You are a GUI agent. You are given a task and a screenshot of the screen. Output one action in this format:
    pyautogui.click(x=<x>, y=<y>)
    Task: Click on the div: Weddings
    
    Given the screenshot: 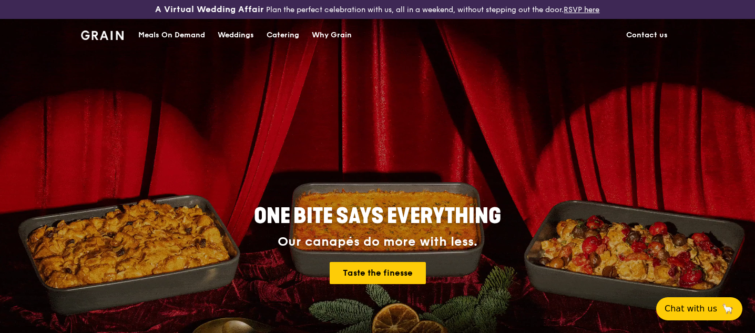 What is the action you would take?
    pyautogui.click(x=235, y=35)
    